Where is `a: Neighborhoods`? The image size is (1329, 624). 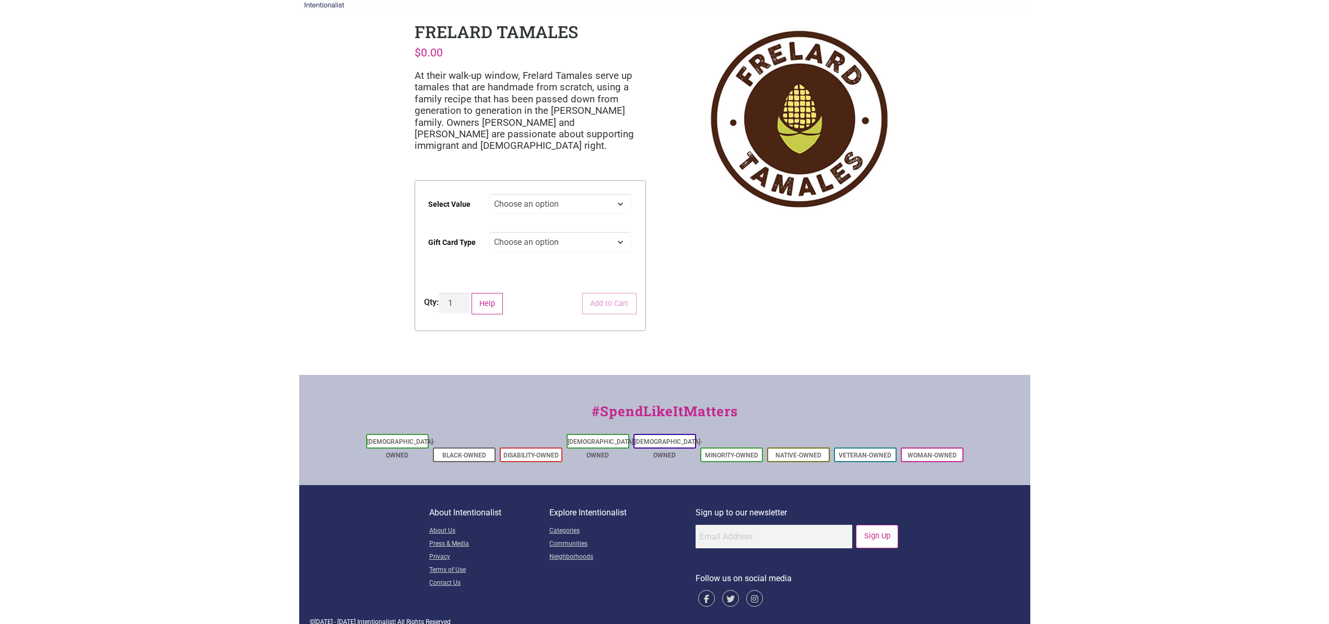 a: Neighborhoods is located at coordinates (622, 557).